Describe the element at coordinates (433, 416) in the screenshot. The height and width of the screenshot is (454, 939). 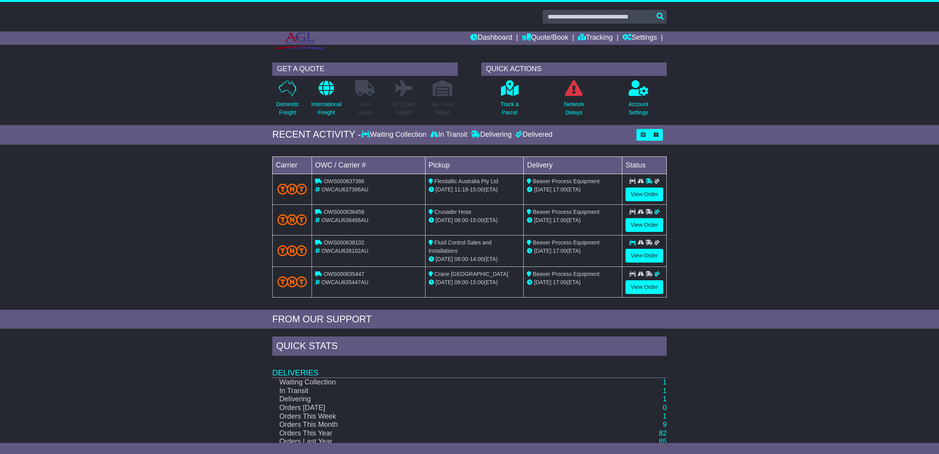
I see `td: Orders This Week` at that location.